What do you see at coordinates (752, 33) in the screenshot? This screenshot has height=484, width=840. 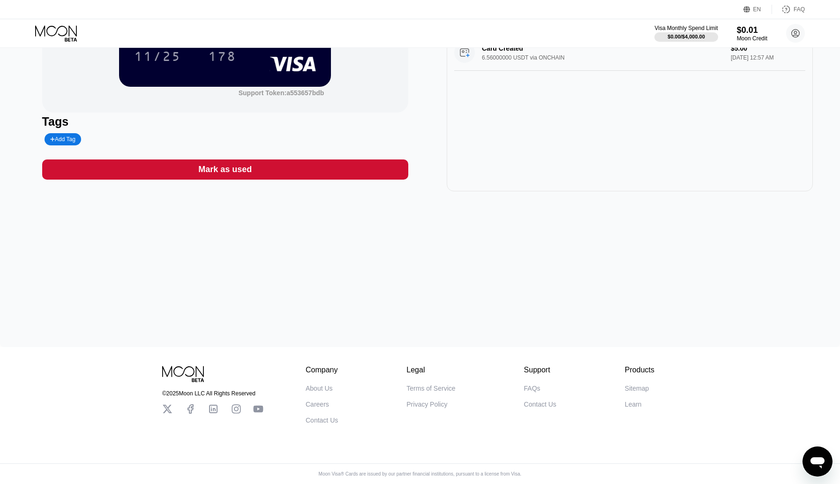 I see `div: $0.01Moon Credit` at bounding box center [752, 33].